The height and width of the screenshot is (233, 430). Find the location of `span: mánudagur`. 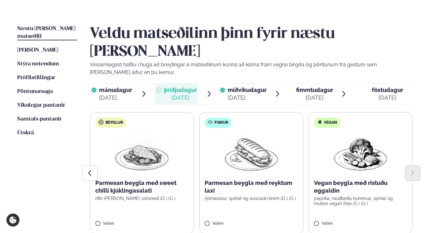

span: mánudagur is located at coordinates (116, 90).